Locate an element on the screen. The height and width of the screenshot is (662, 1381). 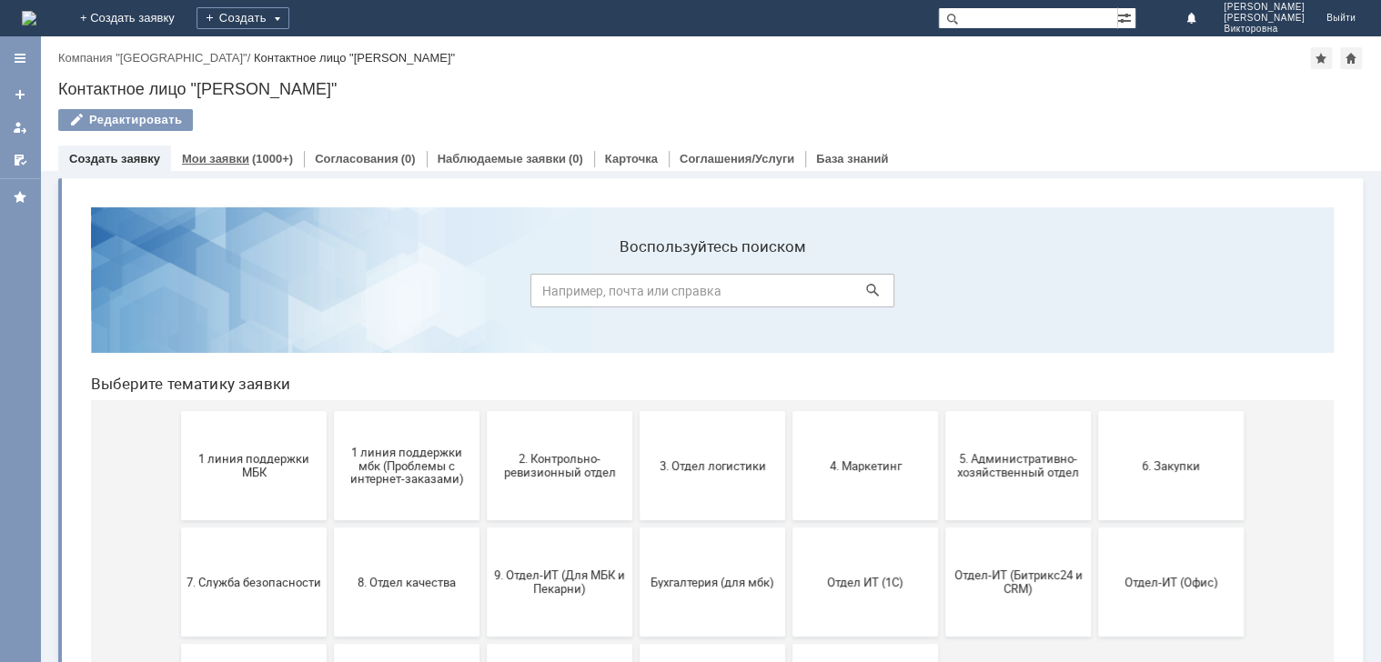
span: Это соглашение не активно! is located at coordinates (483, 506).